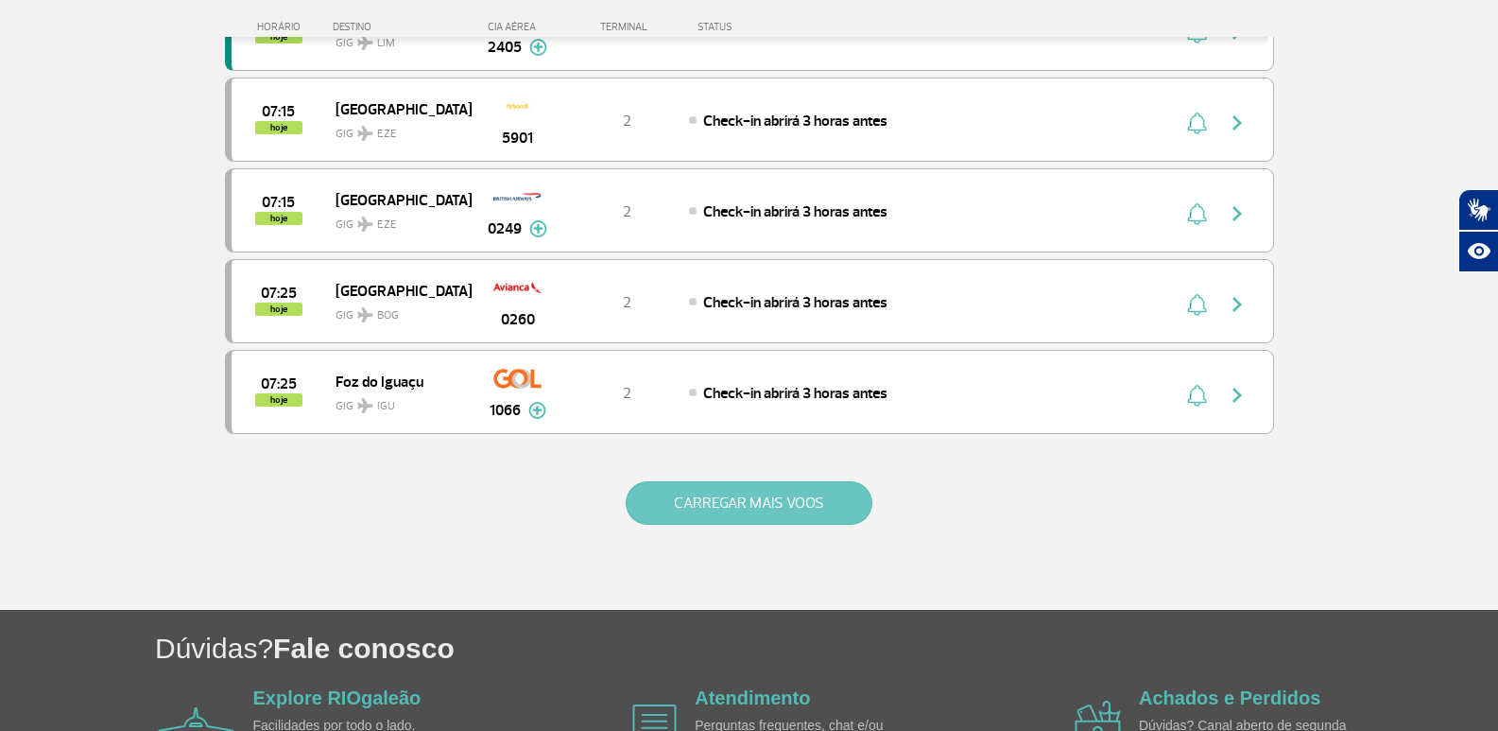  What do you see at coordinates (402, 26) in the screenshot?
I see `div: DESTINO` at bounding box center [402, 26].